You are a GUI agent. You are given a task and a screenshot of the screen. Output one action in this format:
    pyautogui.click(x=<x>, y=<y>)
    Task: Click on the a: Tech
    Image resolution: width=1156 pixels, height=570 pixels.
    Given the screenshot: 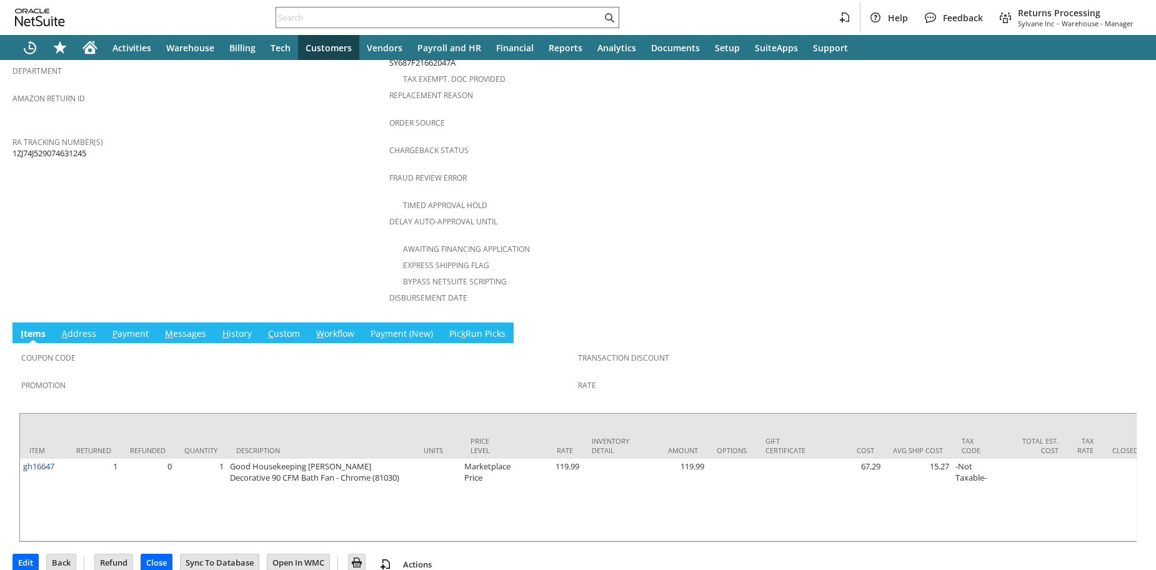 What is the action you would take?
    pyautogui.click(x=281, y=47)
    